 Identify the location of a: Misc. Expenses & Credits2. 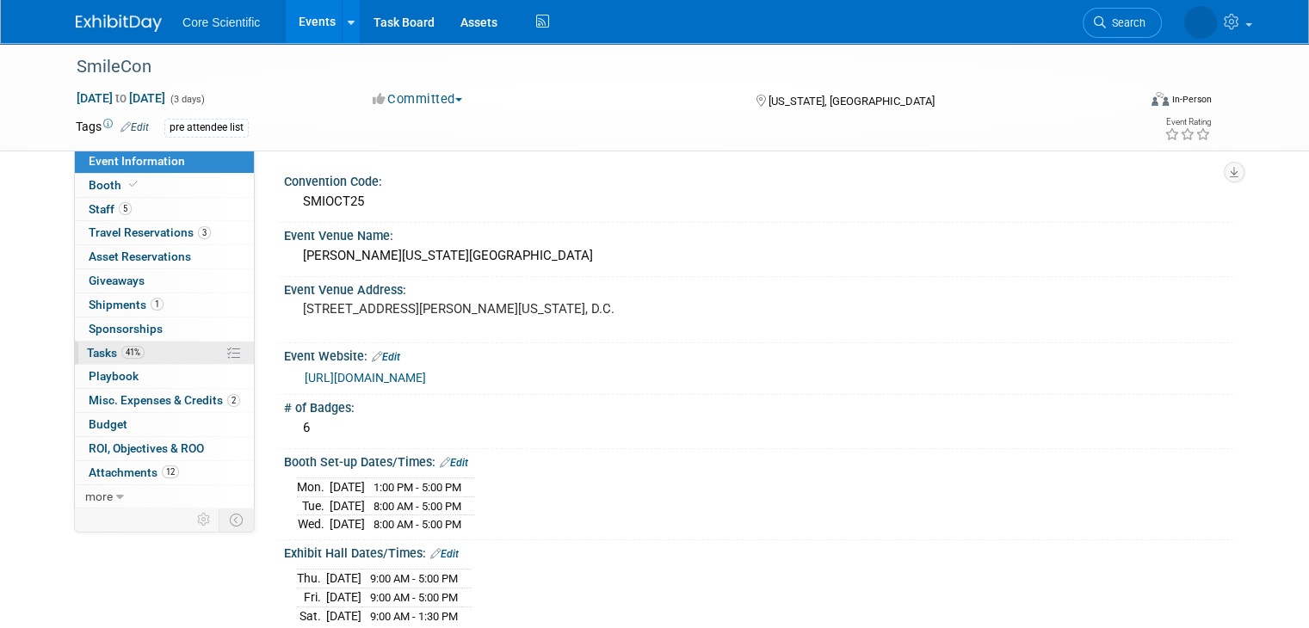
(164, 400).